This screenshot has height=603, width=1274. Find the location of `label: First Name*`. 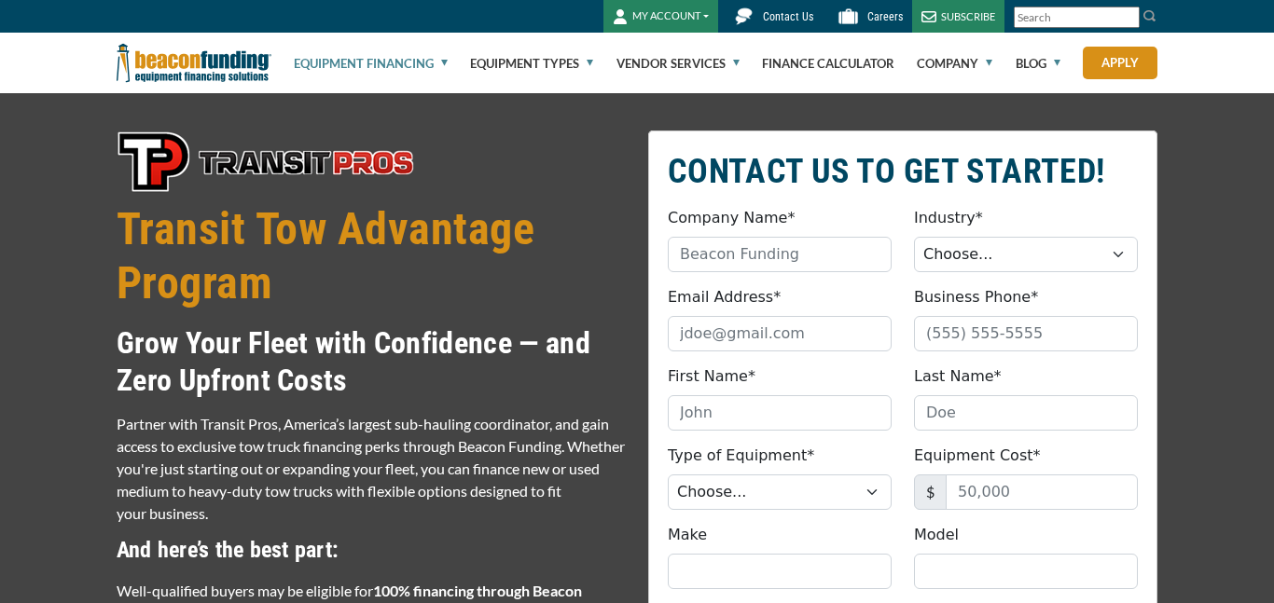

label: First Name* is located at coordinates (711, 377).